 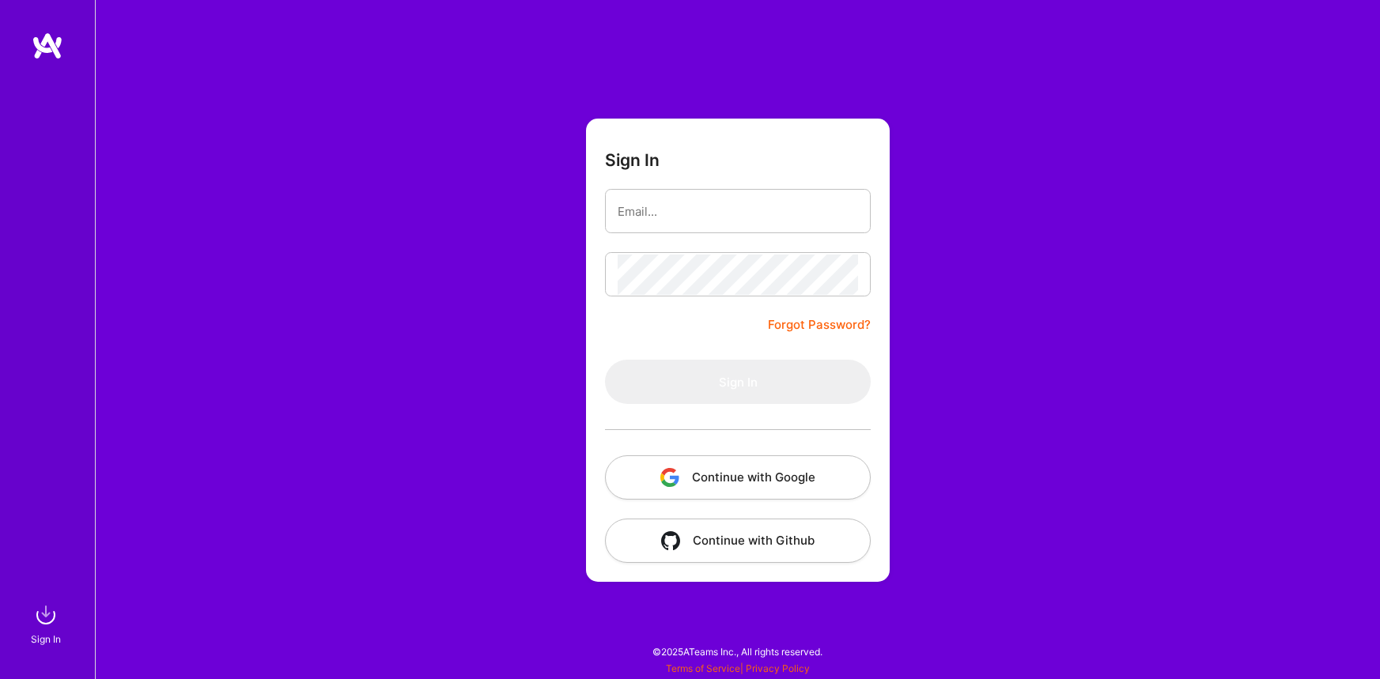 What do you see at coordinates (819, 325) in the screenshot?
I see `a: Forgot Password?` at bounding box center [819, 325].